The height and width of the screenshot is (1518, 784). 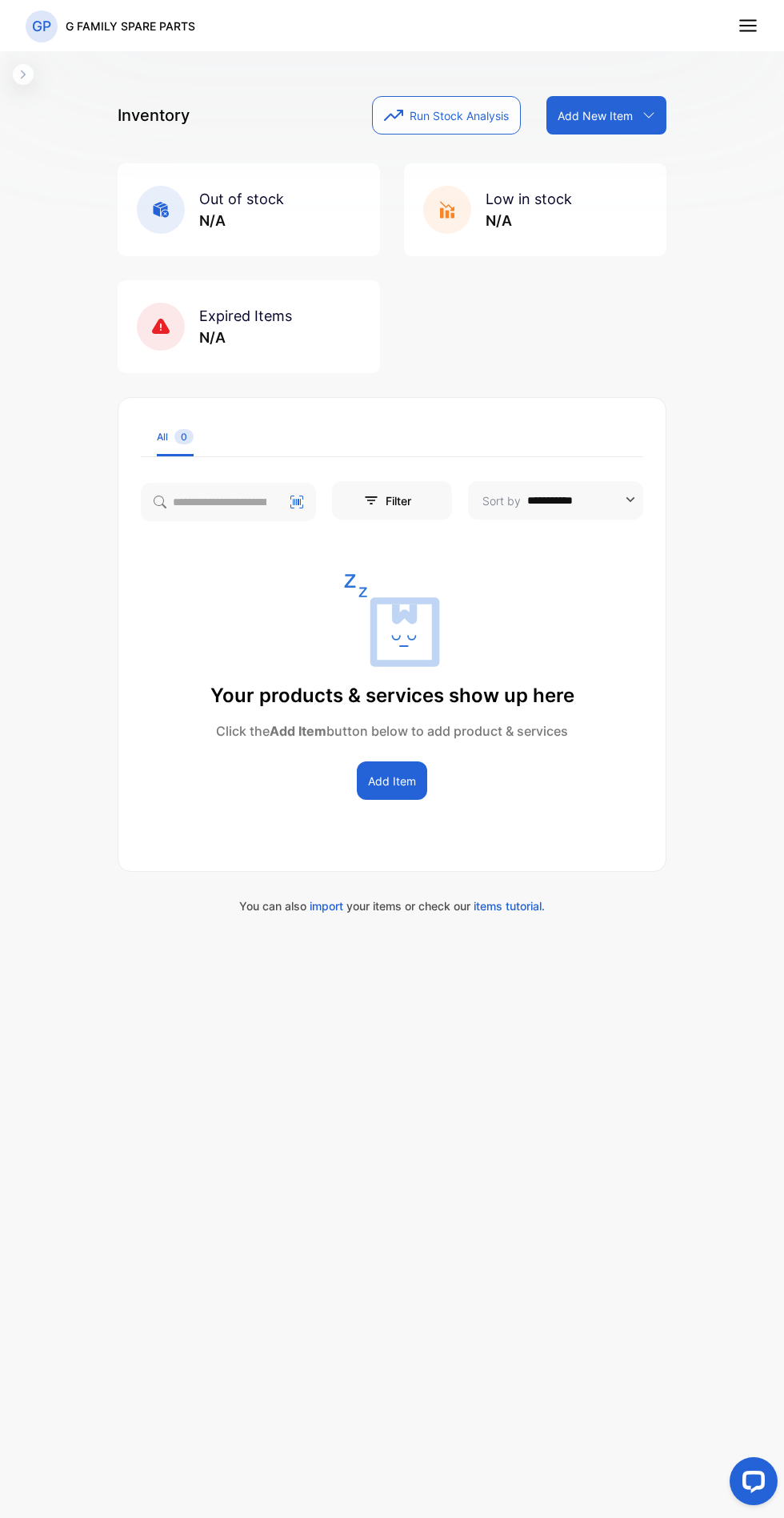 What do you see at coordinates (175, 437) in the screenshot?
I see `div: All` at bounding box center [175, 437].